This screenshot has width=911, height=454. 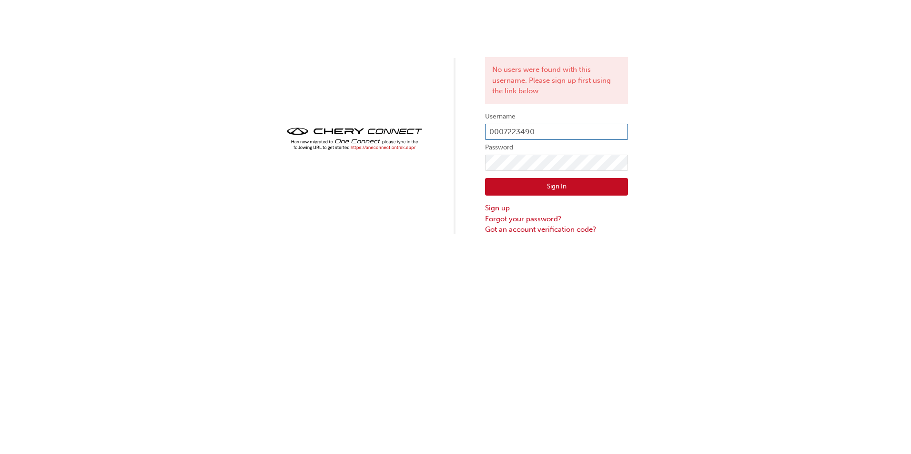 What do you see at coordinates (556, 230) in the screenshot?
I see `a: Got an account verification code?` at bounding box center [556, 230].